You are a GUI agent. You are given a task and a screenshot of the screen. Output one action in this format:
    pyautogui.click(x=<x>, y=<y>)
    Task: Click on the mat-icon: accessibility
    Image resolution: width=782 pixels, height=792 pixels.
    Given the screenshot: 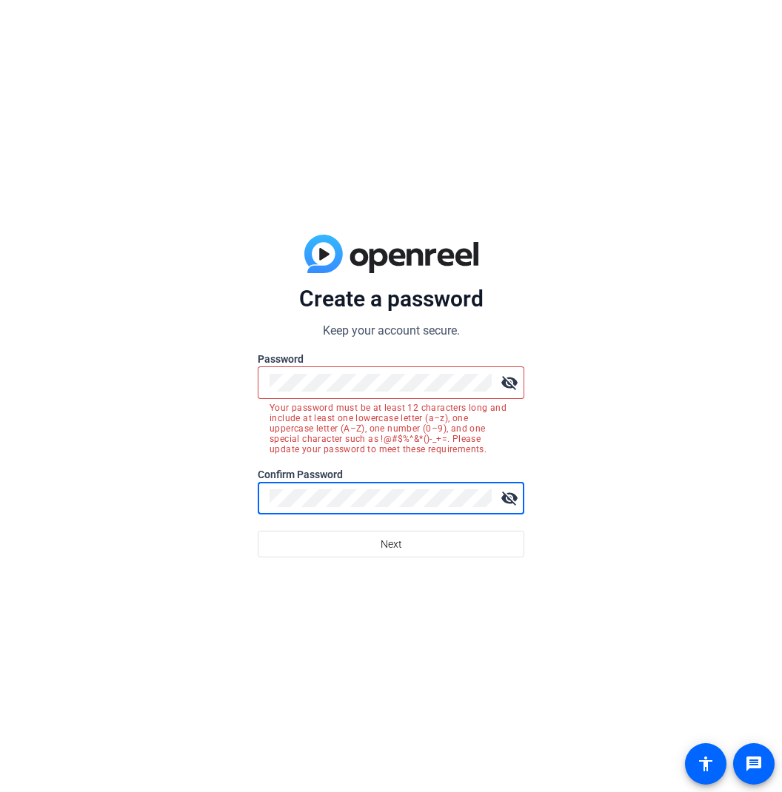 What is the action you would take?
    pyautogui.click(x=705, y=764)
    